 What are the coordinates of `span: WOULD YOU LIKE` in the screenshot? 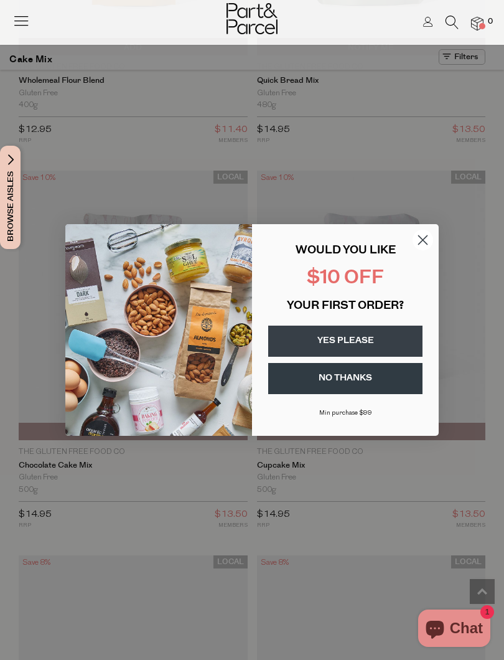 It's located at (346, 251).